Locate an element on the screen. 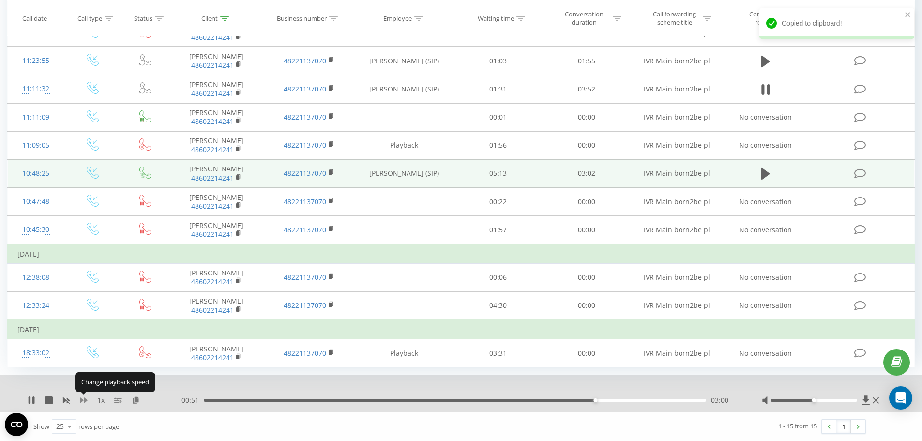 This screenshot has width=922, height=441. div: Status is located at coordinates (143, 18).